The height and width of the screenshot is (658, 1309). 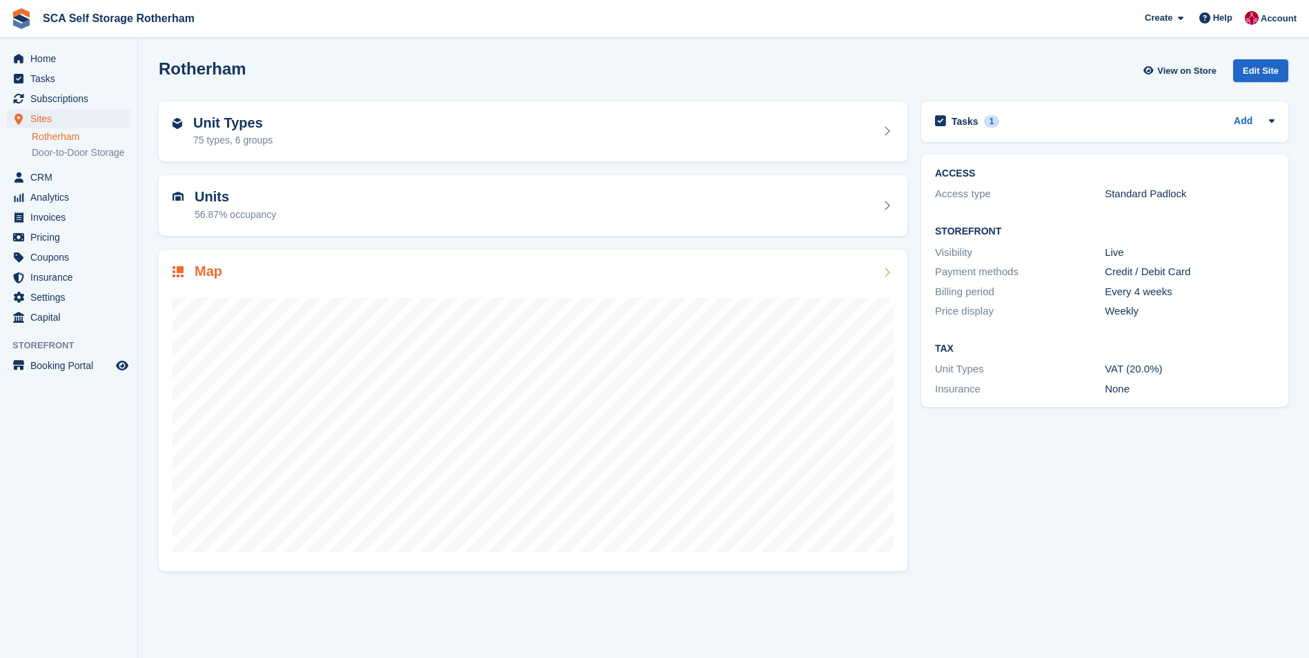 What do you see at coordinates (1105, 174) in the screenshot?
I see `h2: ACCESS` at bounding box center [1105, 174].